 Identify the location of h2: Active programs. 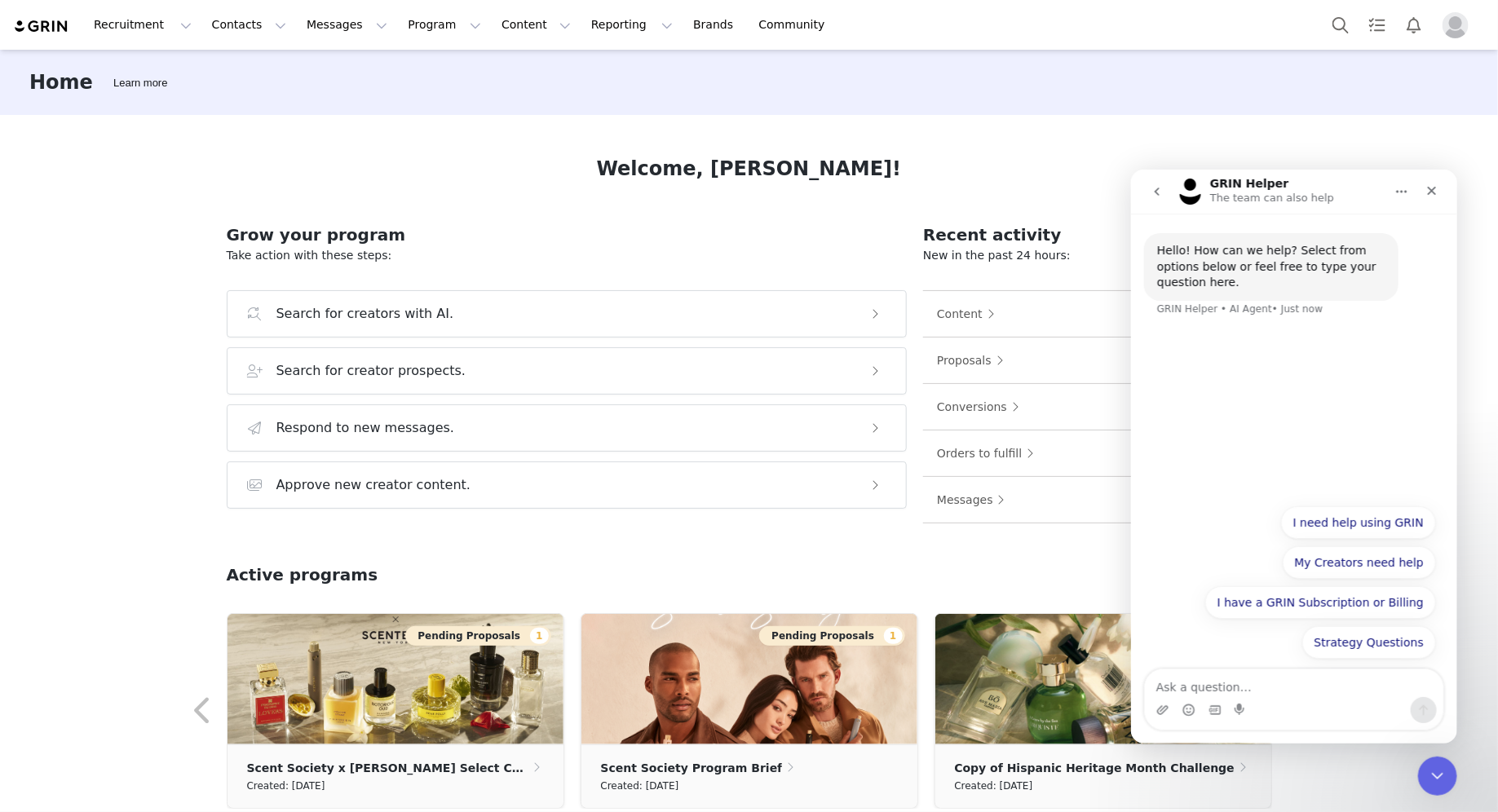
(303, 575).